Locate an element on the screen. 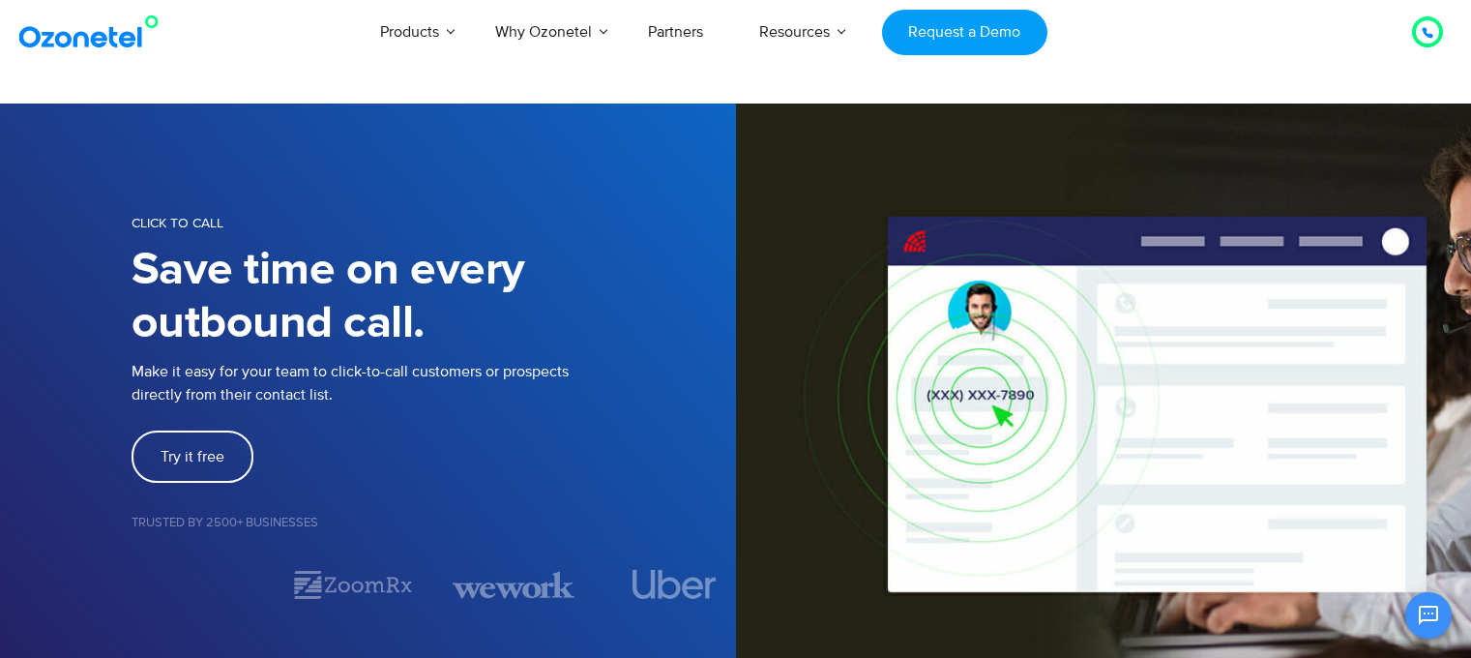 This screenshot has height=658, width=1471. div: 4 / 7 is located at coordinates (674, 584).